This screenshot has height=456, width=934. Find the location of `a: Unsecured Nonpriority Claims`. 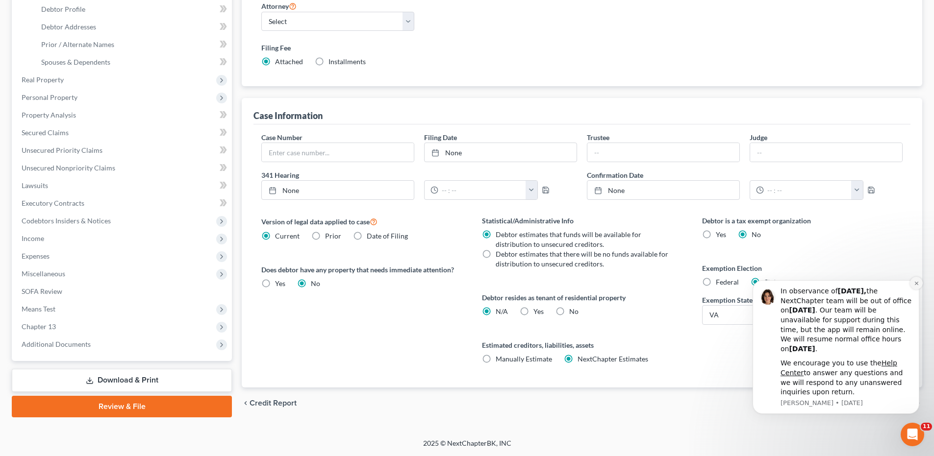

a: Unsecured Nonpriority Claims is located at coordinates (123, 168).